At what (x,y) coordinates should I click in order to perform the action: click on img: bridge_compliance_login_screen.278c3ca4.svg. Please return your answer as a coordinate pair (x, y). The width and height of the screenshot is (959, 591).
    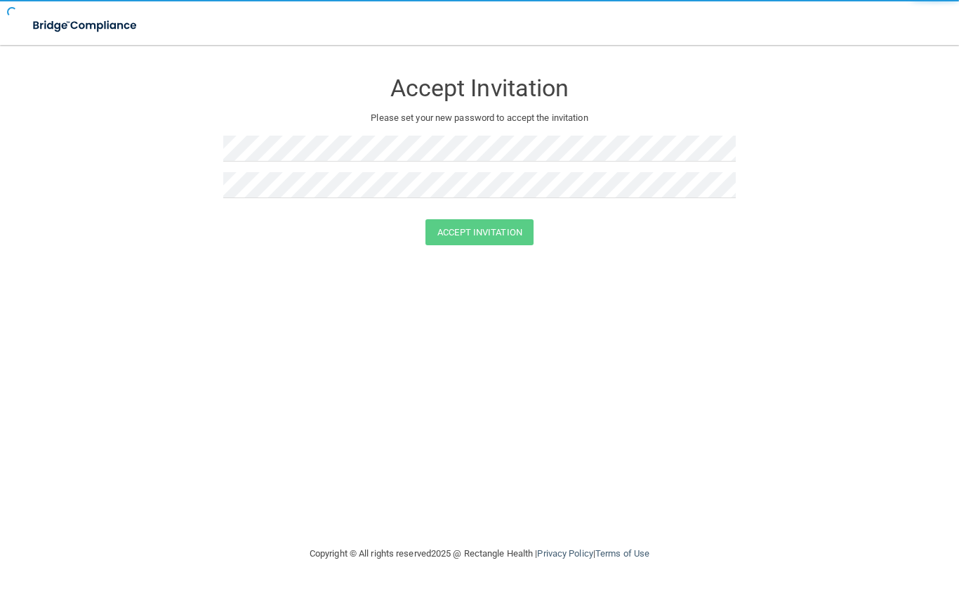
    Looking at the image, I should click on (86, 25).